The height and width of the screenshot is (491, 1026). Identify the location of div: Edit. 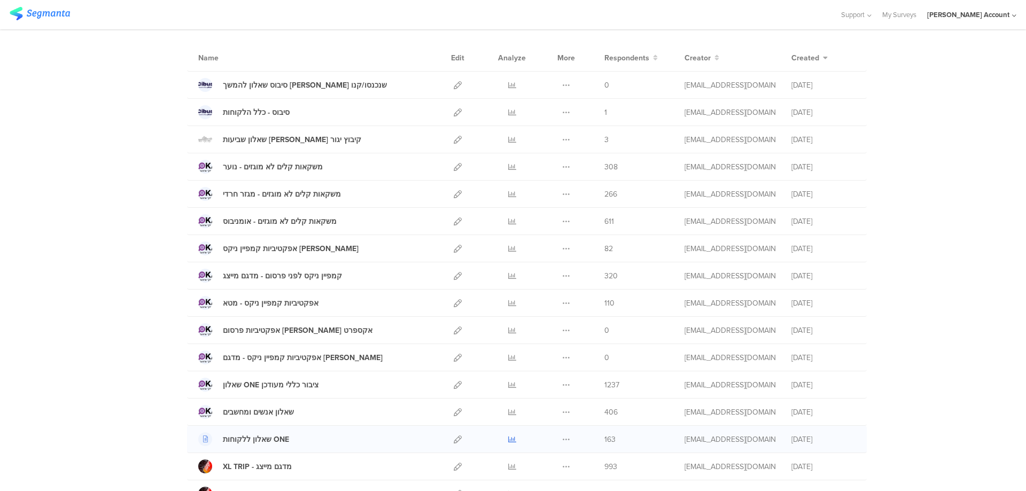
(458, 58).